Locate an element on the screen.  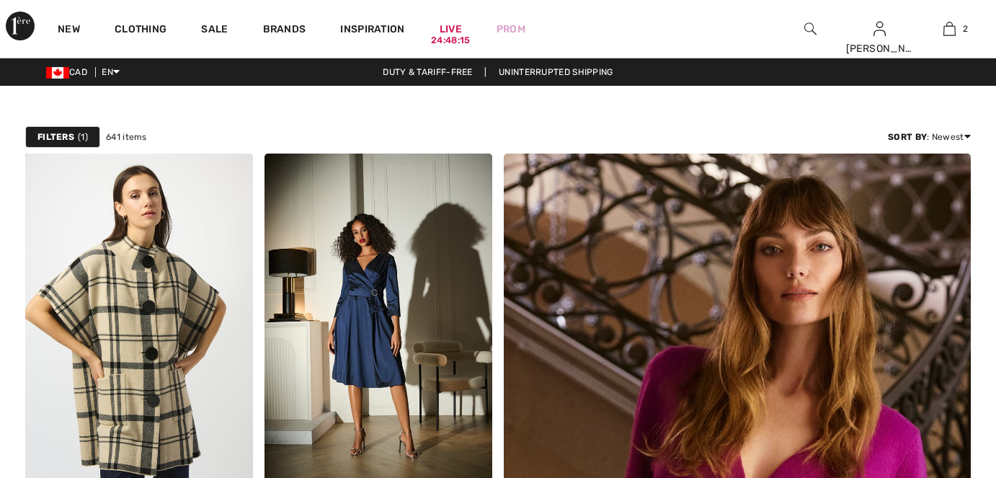
a: New is located at coordinates (68, 30).